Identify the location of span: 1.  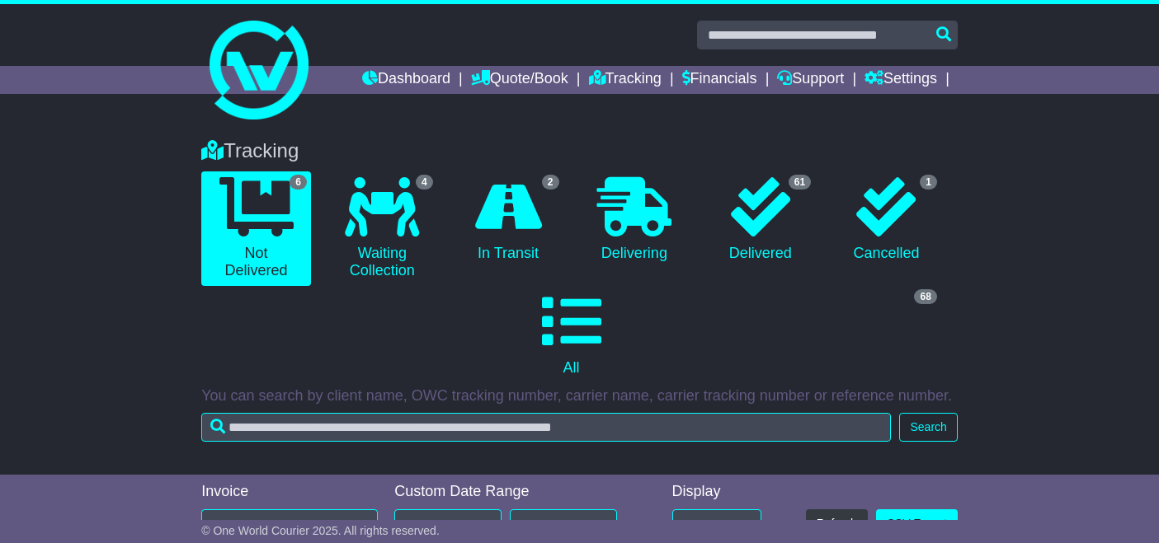
(928, 182).